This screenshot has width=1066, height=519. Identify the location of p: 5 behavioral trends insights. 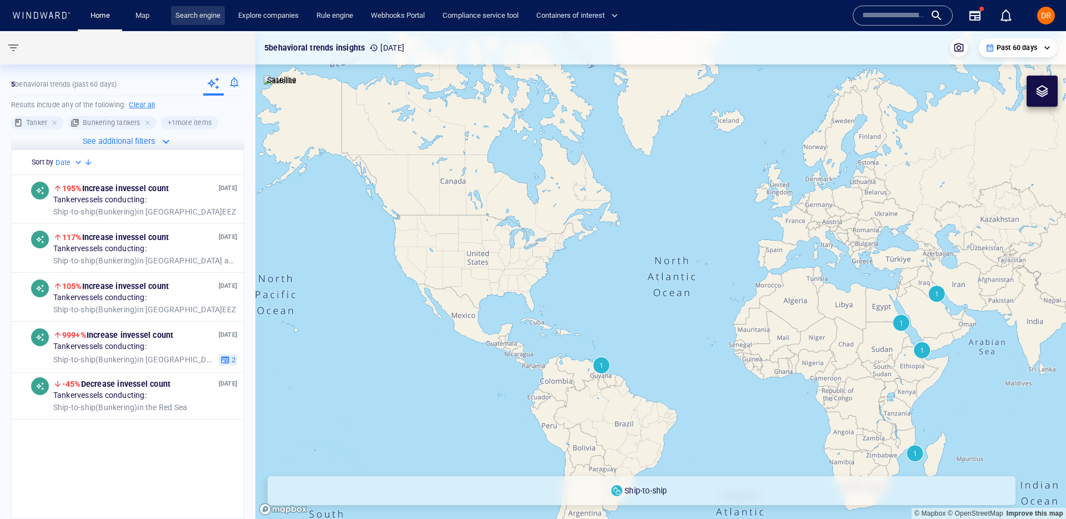
(314, 48).